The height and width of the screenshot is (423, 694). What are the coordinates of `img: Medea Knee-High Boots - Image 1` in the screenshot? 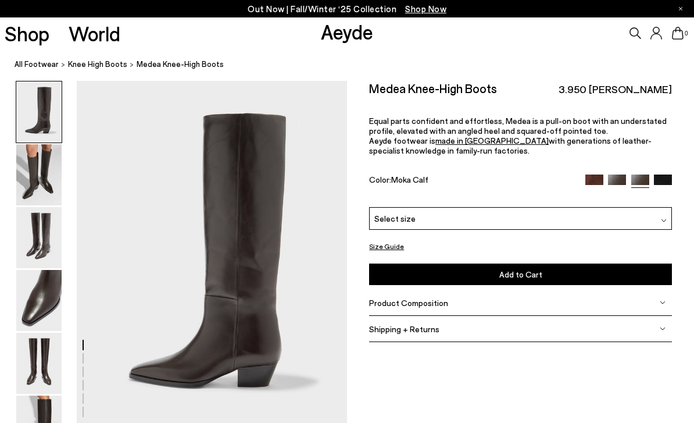 It's located at (39, 112).